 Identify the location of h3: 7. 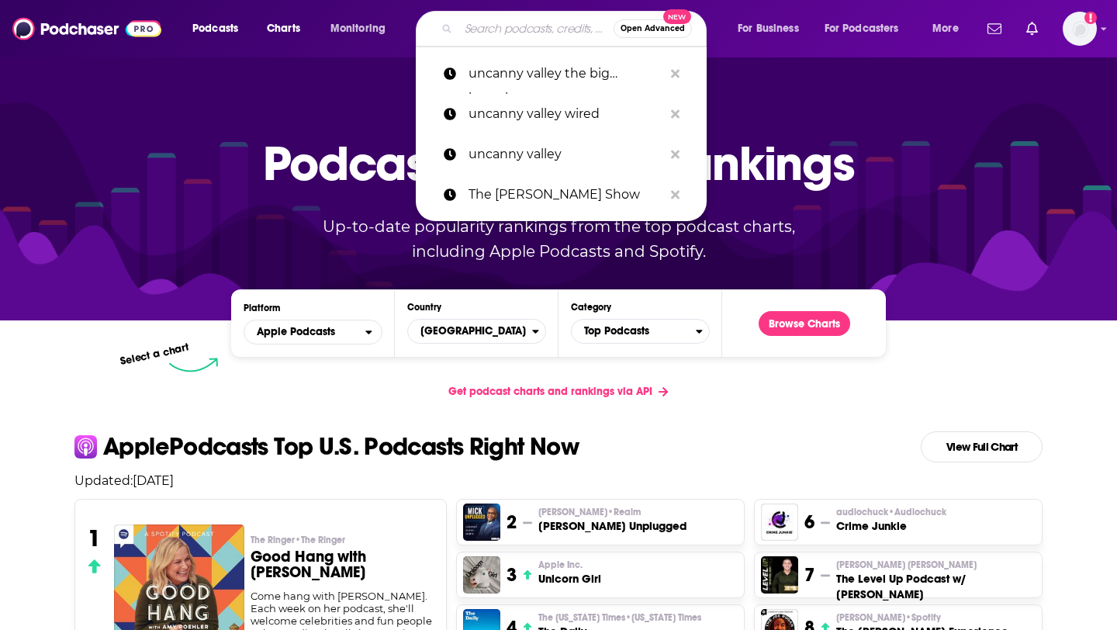
(809, 575).